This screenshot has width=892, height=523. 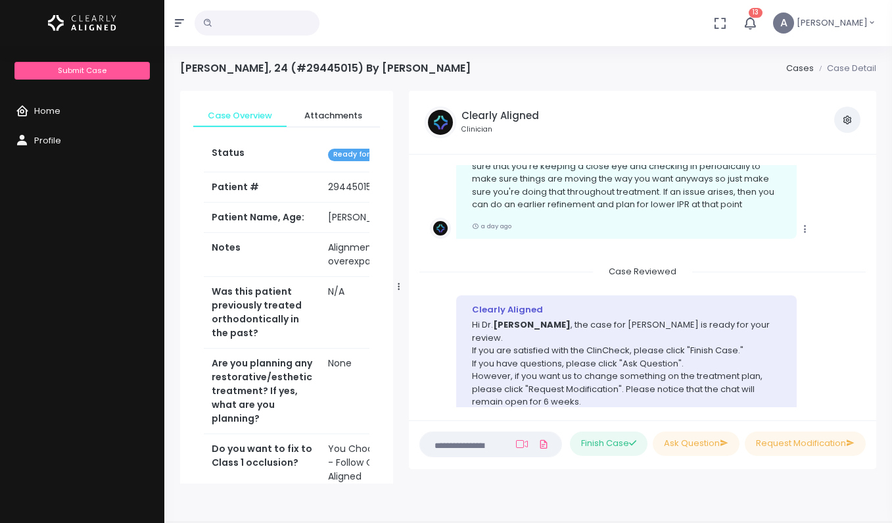 I want to click on td: Alignment without overexpansion, so click(x=373, y=254).